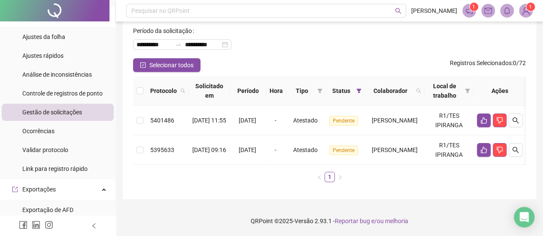 Image resolution: width=543 pixels, height=236 pixels. Describe the element at coordinates (526, 11) in the screenshot. I see `img: 81618` at that location.